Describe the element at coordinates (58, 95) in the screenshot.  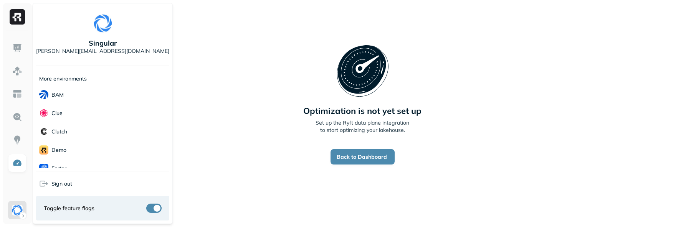
I see `p: BAM` at that location.